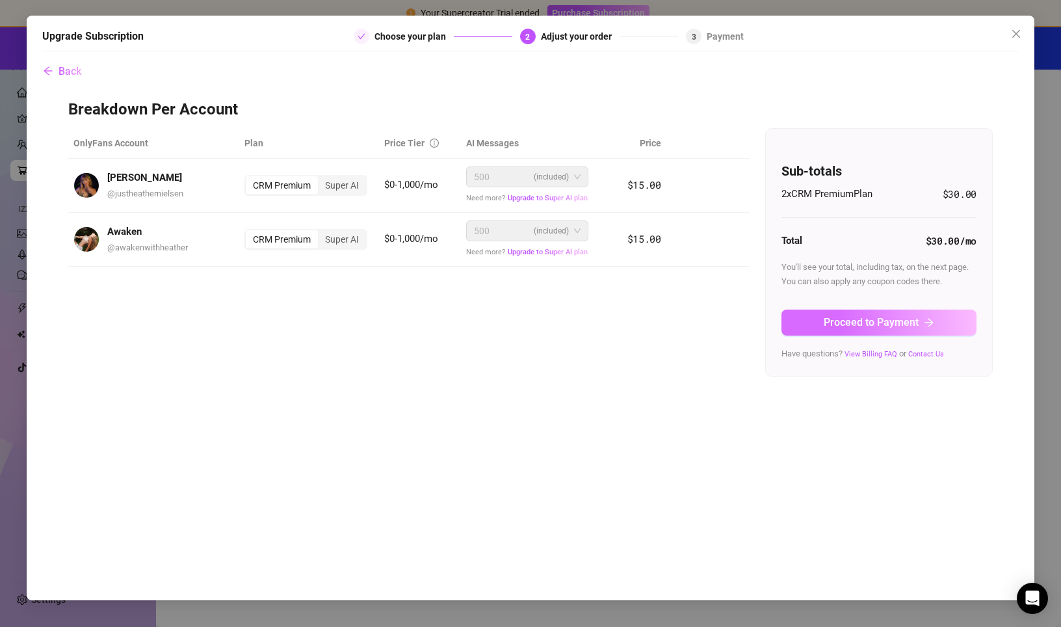 The height and width of the screenshot is (627, 1061). Describe the element at coordinates (580, 36) in the screenshot. I see `div: Adjust your order` at that location.